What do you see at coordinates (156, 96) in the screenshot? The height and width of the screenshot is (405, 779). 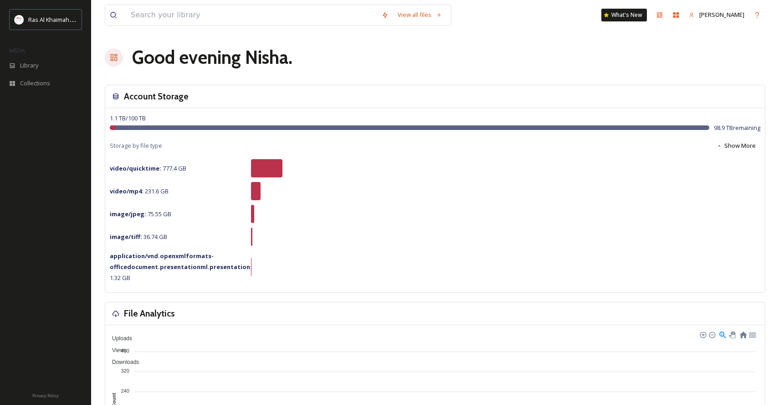 I see `h3: Account Storage` at bounding box center [156, 96].